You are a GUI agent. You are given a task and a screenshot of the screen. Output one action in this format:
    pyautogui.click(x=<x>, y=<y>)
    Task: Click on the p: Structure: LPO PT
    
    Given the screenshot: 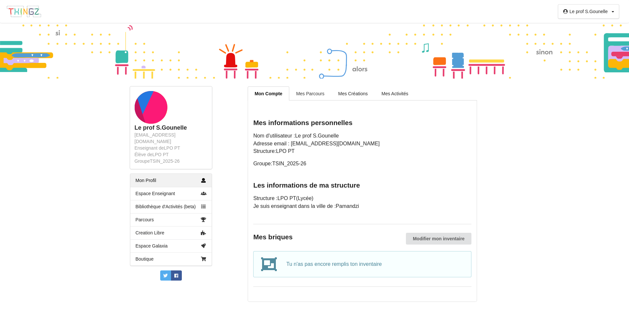 What is the action you would take?
    pyautogui.click(x=362, y=151)
    